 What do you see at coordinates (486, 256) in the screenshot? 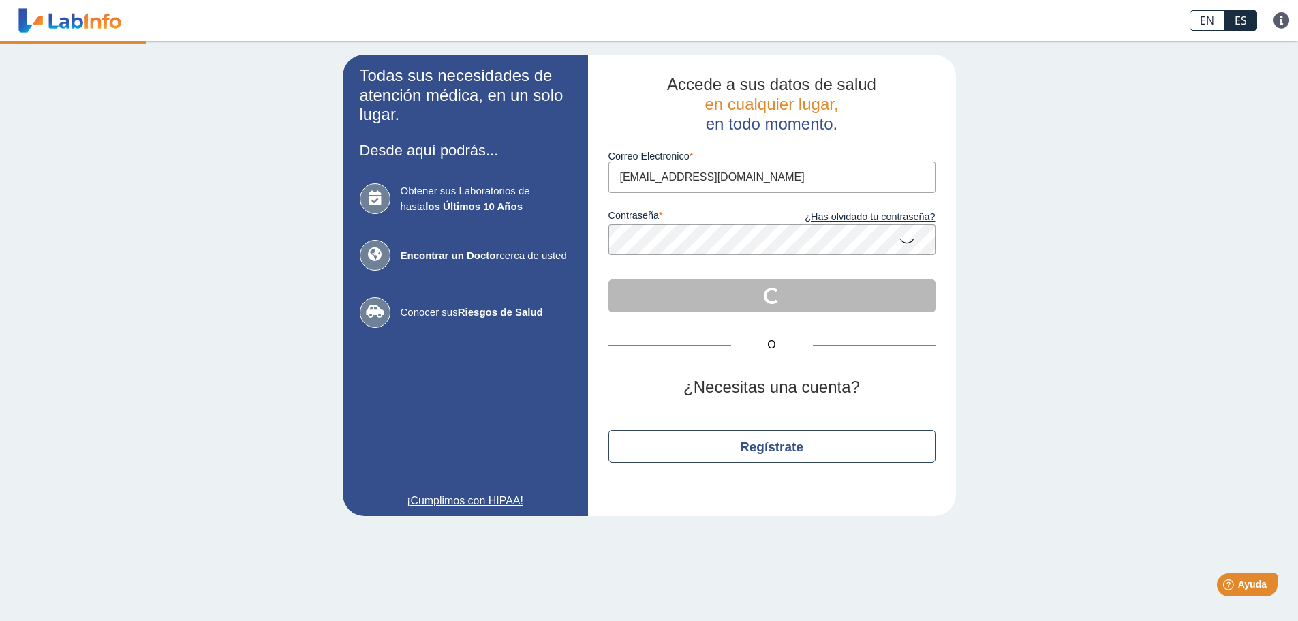
I see `span: cerca de usted` at bounding box center [486, 256].